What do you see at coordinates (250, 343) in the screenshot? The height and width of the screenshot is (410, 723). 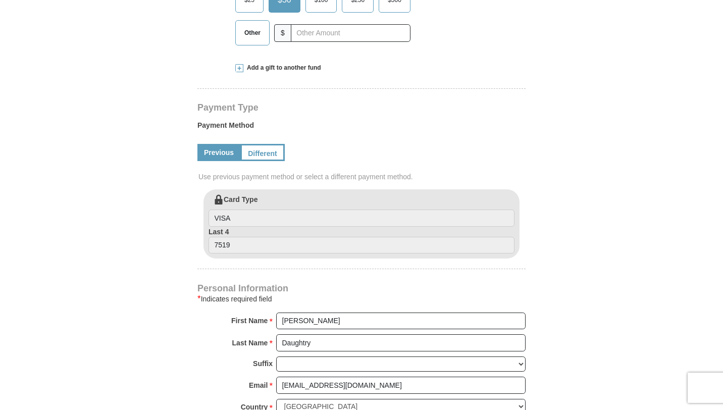 I see `strong: Last Name` at bounding box center [250, 343].